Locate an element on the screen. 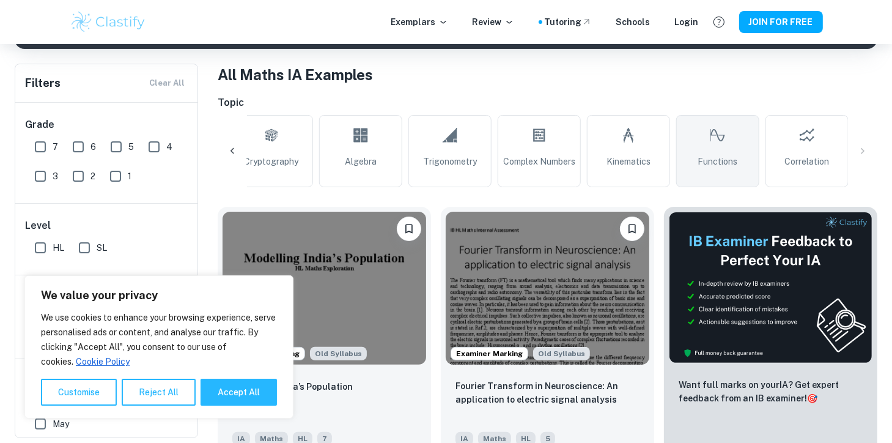 This screenshot has height=443, width=892. span: 5 is located at coordinates (131, 147).